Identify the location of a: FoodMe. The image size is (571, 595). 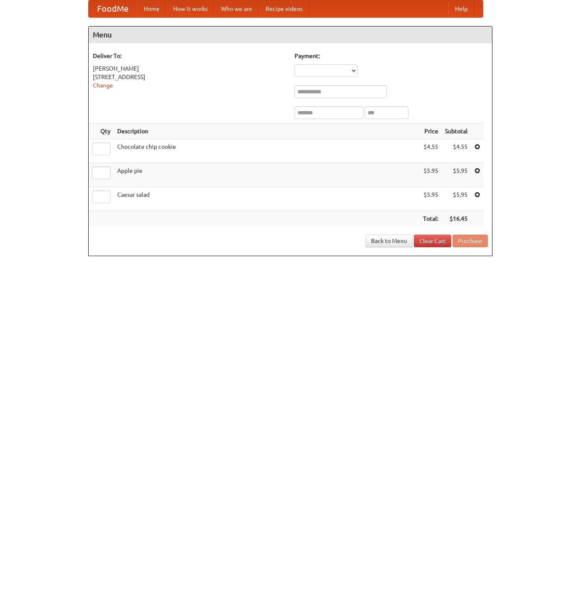
(113, 9).